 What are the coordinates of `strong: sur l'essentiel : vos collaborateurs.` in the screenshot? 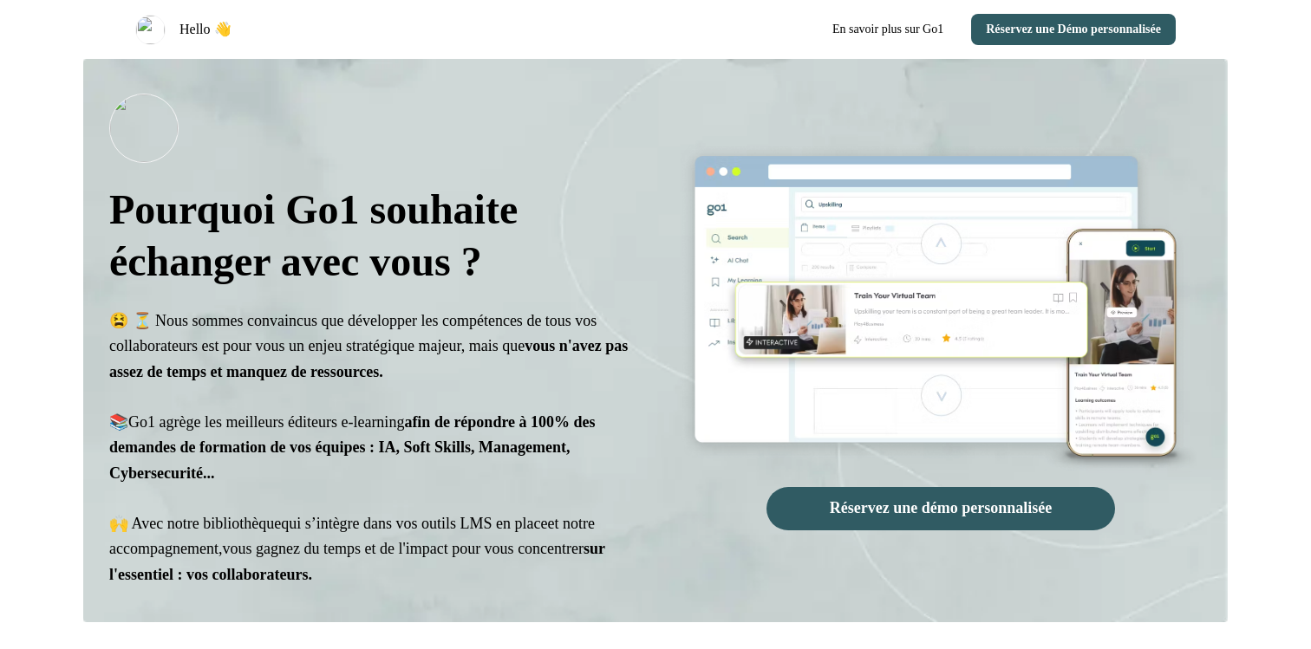 It's located at (357, 561).